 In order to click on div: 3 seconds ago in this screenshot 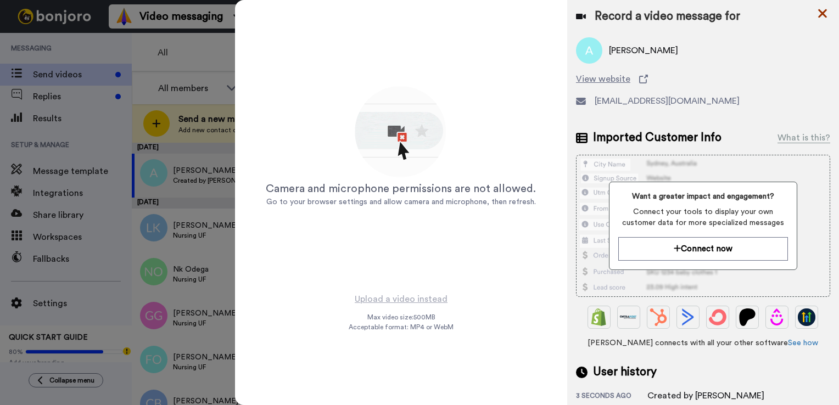, I will do `click(612, 397)`.